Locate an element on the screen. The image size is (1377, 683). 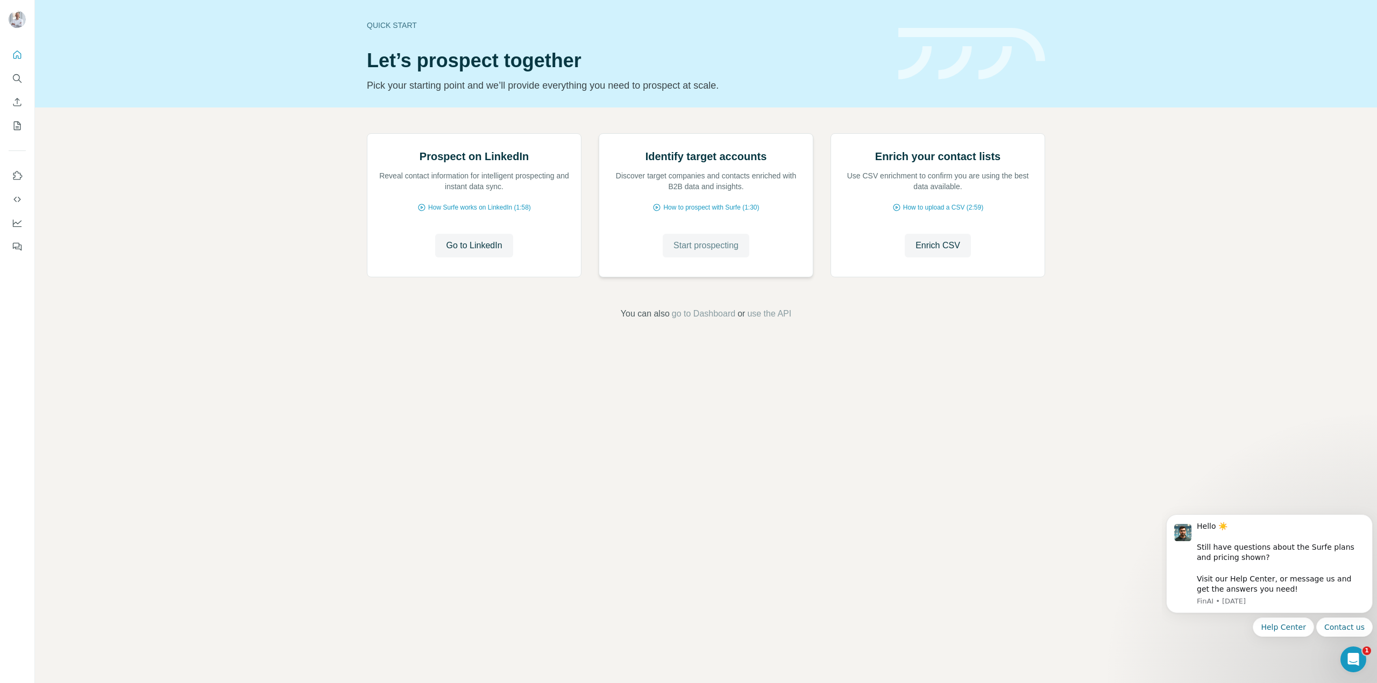
div: Hello ☀️ ​ Still have questions about the Surfe plans and pricing shown? ​ Visit our Help Center,... is located at coordinates (119, 79).